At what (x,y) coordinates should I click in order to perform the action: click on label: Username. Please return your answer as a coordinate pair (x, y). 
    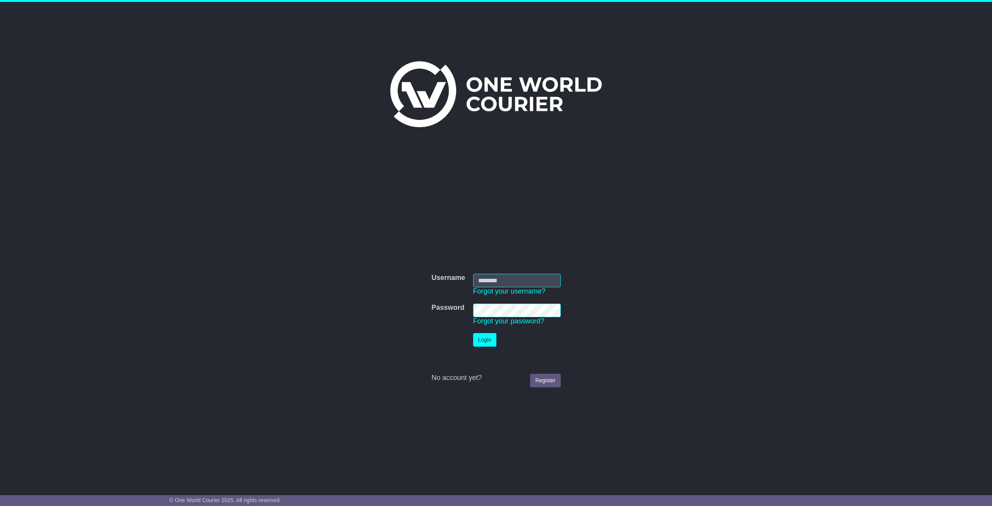
    Looking at the image, I should click on (448, 278).